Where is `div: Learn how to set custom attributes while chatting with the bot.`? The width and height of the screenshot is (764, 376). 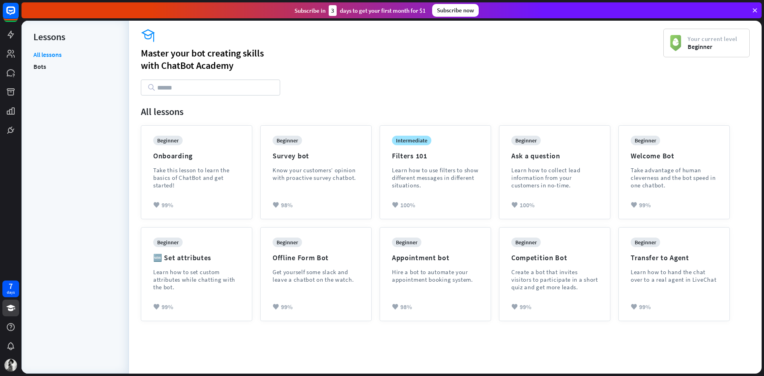 div: Learn how to set custom attributes while chatting with the bot. is located at coordinates (196, 279).